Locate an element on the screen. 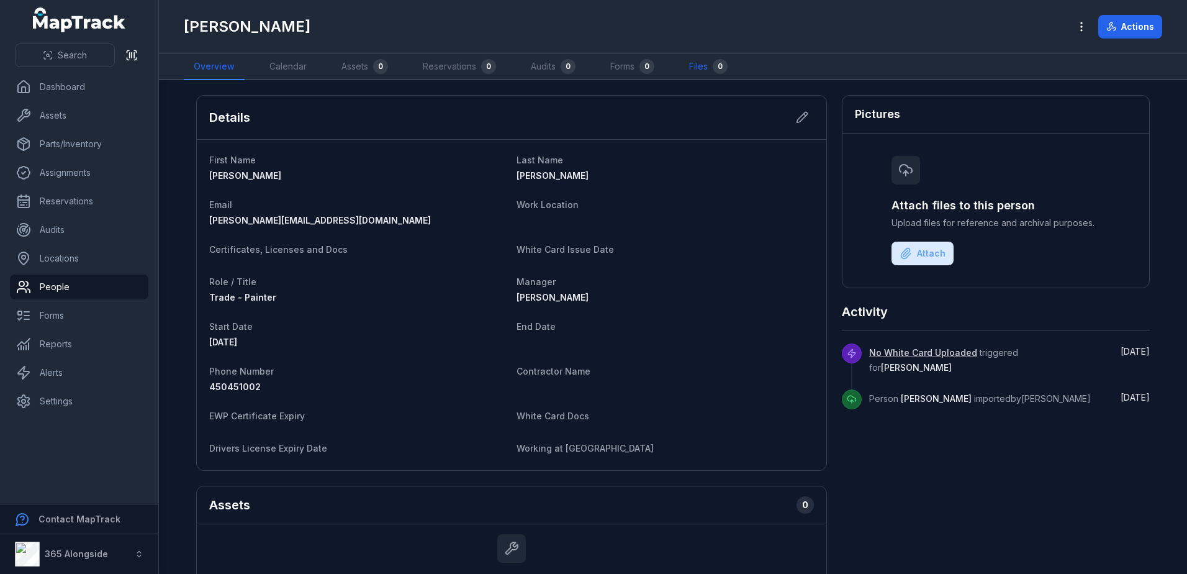  a: Dashboard is located at coordinates (79, 87).